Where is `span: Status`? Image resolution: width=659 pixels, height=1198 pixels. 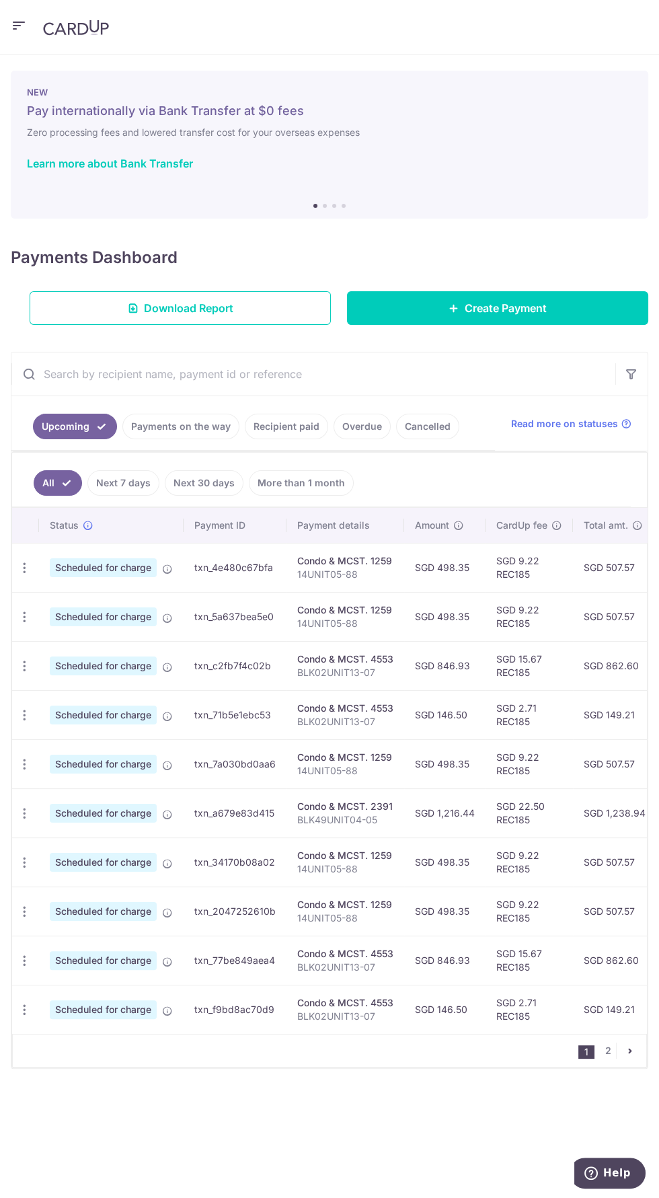
span: Status is located at coordinates (64, 525).